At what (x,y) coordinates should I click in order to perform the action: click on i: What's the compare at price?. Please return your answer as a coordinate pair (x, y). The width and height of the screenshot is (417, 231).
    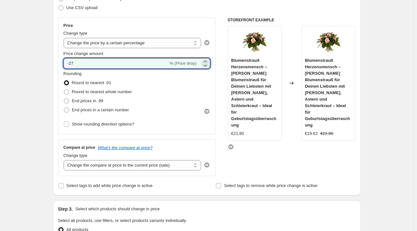
    Looking at the image, I should click on (125, 148).